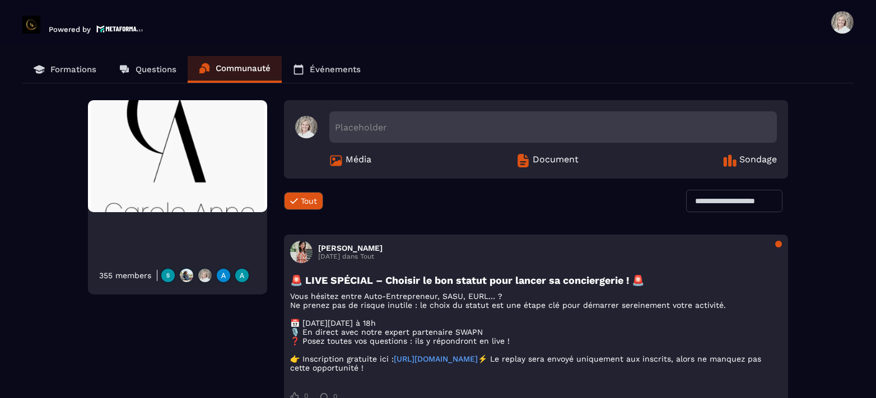 The height and width of the screenshot is (398, 876). What do you see at coordinates (178, 156) in the screenshot?
I see `img: Community background` at bounding box center [178, 156].